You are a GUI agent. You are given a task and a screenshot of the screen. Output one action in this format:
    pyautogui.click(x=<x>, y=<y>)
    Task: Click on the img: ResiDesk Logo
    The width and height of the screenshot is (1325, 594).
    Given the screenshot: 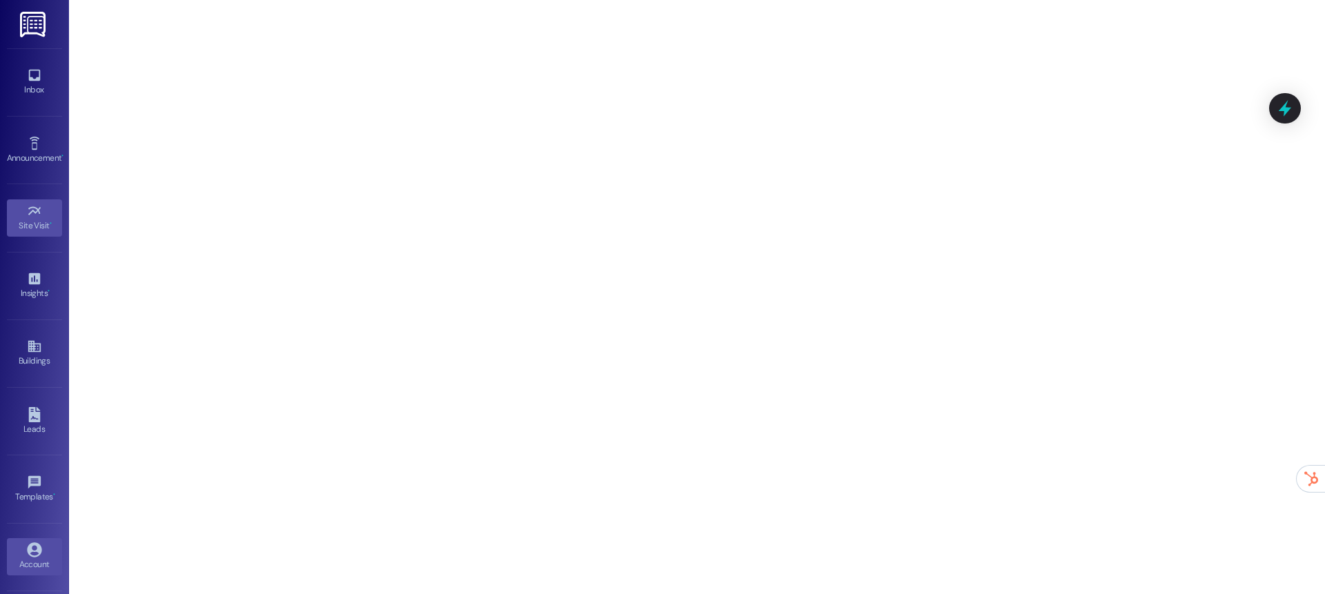 What is the action you would take?
    pyautogui.click(x=34, y=24)
    